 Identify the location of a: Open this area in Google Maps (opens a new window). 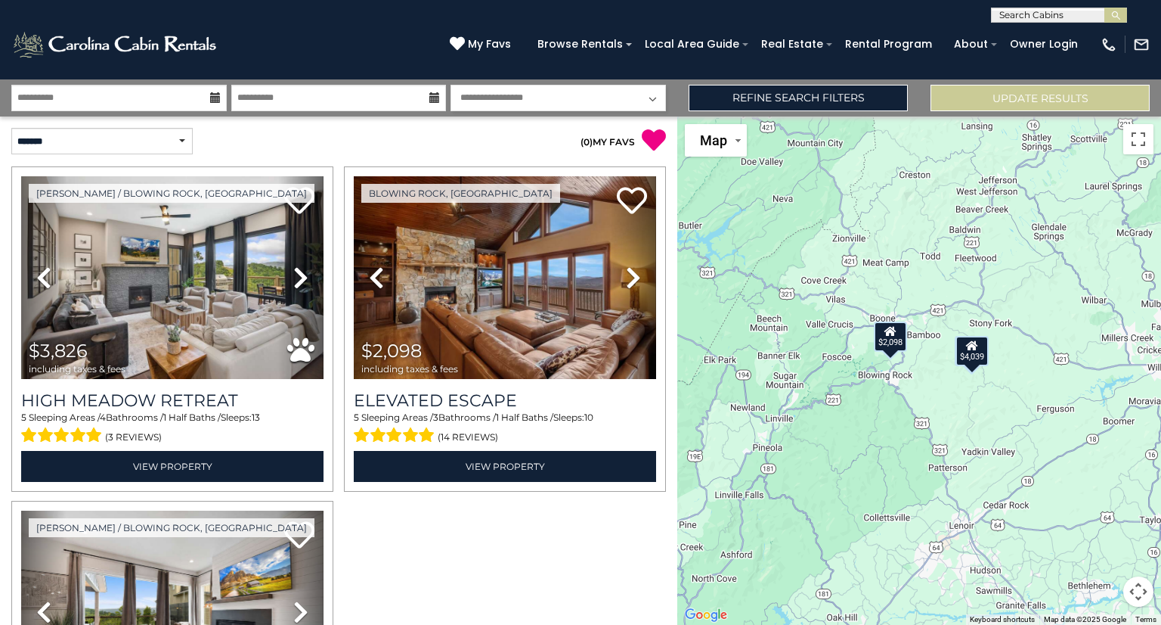
(706, 615).